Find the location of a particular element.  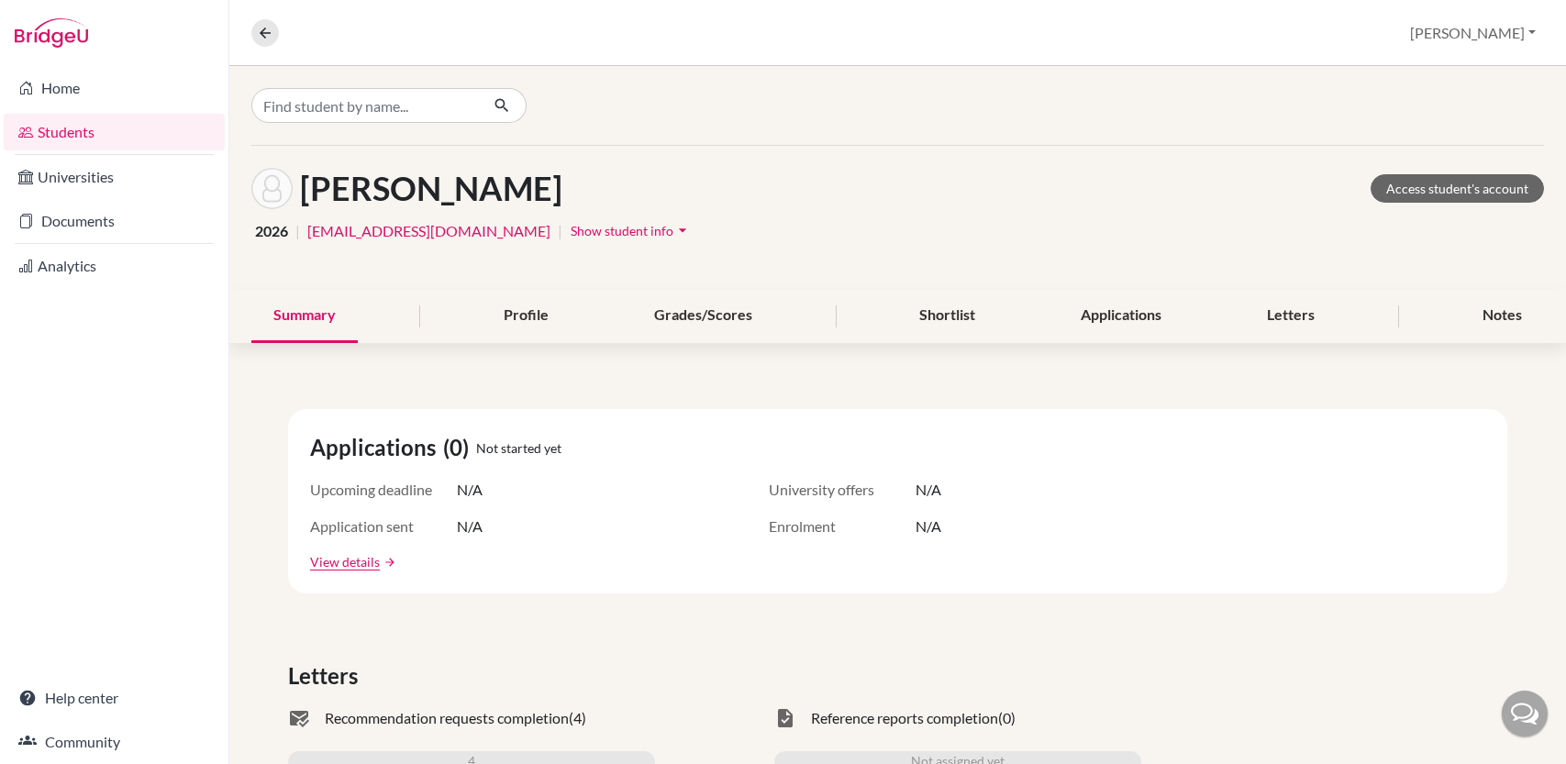

a: Students is located at coordinates (114, 132).